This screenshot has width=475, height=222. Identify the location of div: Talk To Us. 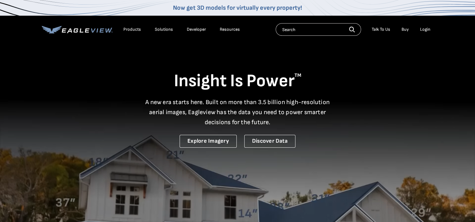
(381, 30).